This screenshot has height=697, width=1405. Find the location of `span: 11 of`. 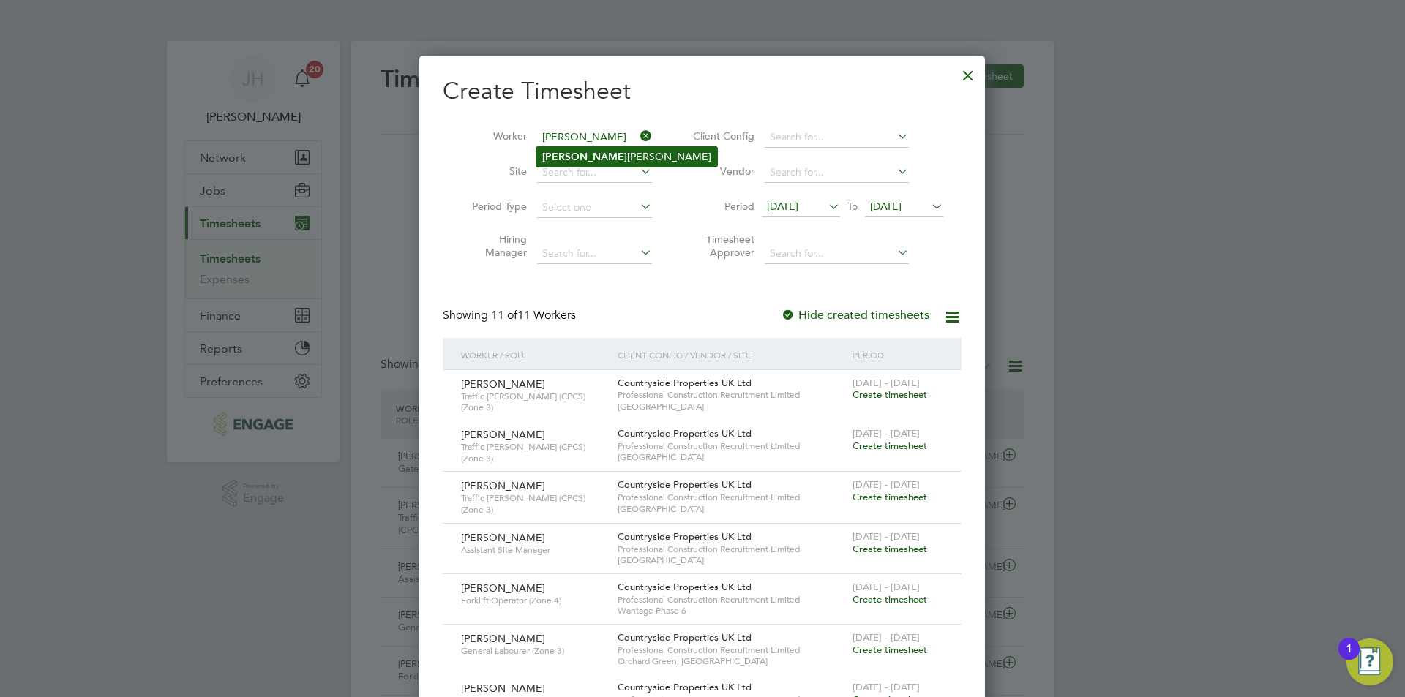

span: 11 of is located at coordinates (504, 315).